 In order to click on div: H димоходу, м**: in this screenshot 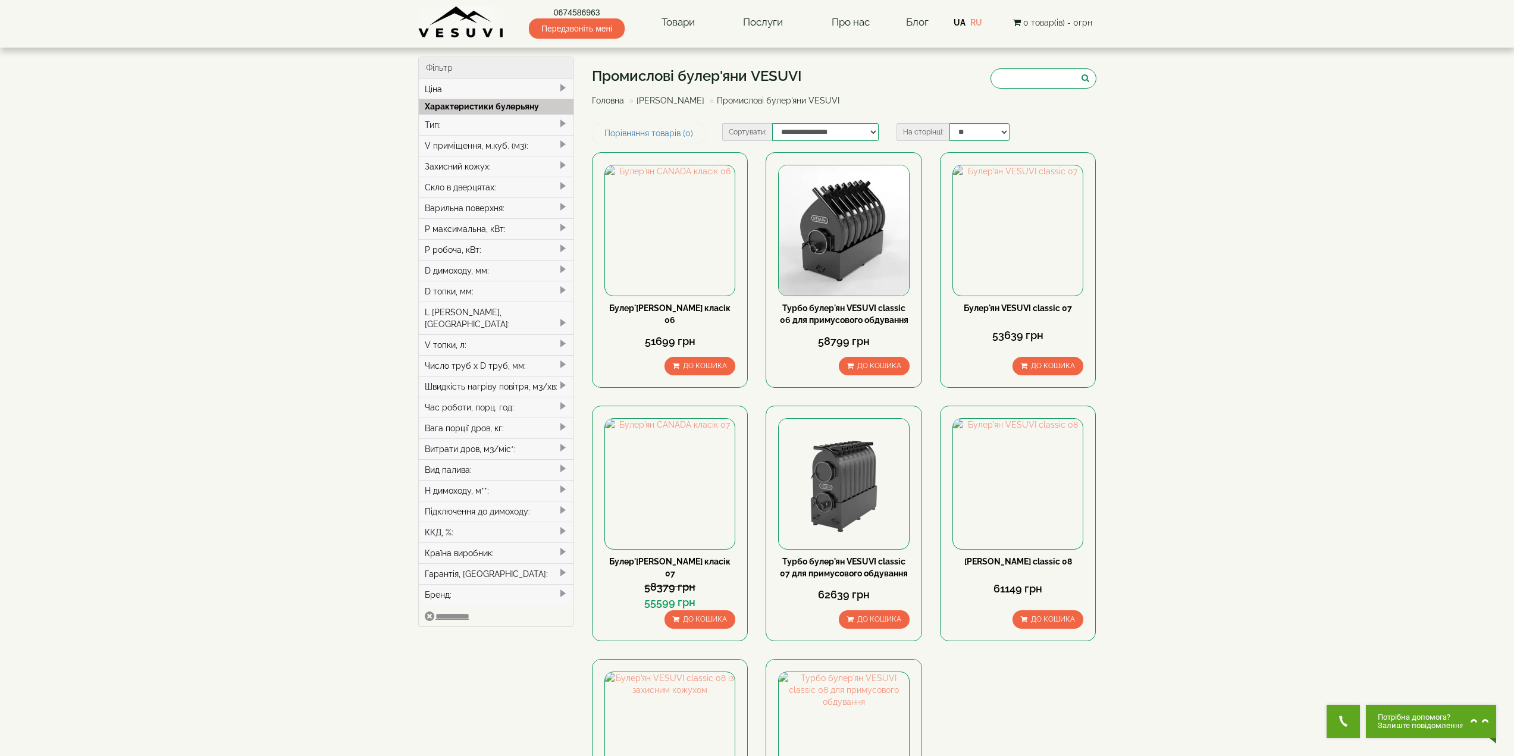, I will do `click(496, 490)`.